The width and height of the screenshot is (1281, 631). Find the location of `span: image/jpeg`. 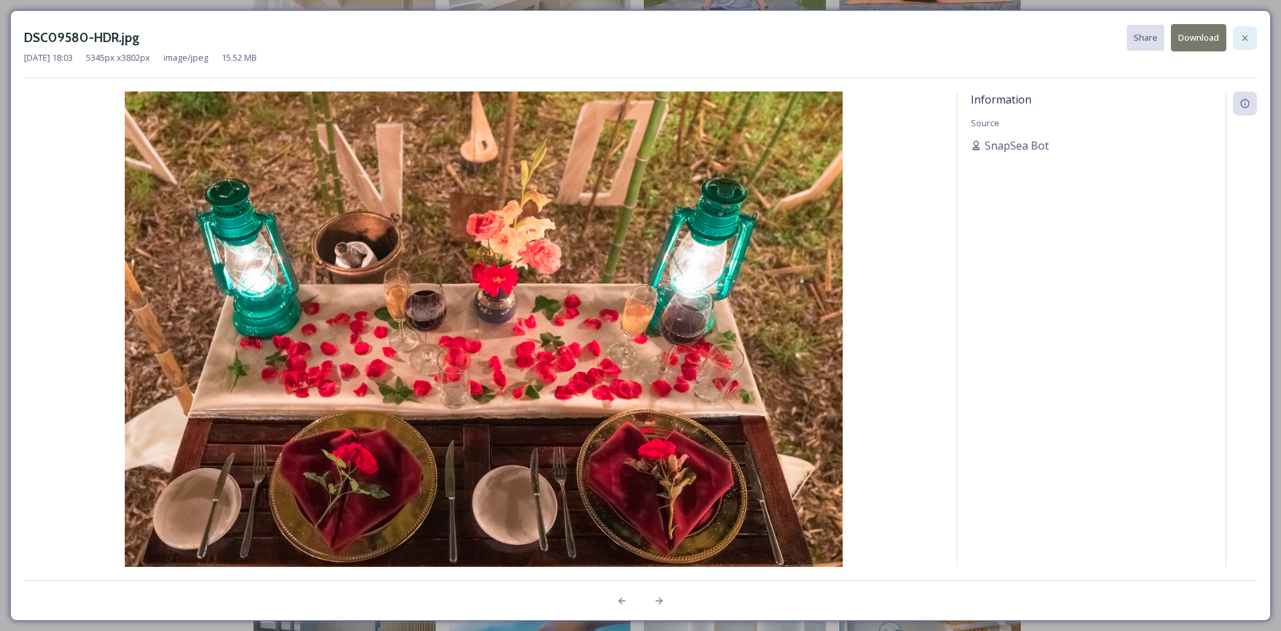

span: image/jpeg is located at coordinates (186, 57).